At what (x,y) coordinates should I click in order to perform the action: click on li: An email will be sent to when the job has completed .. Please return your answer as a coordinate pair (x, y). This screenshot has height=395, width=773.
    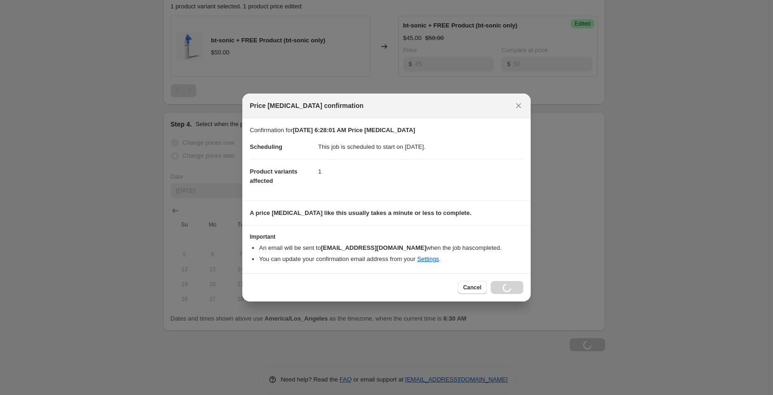
    Looking at the image, I should click on (391, 248).